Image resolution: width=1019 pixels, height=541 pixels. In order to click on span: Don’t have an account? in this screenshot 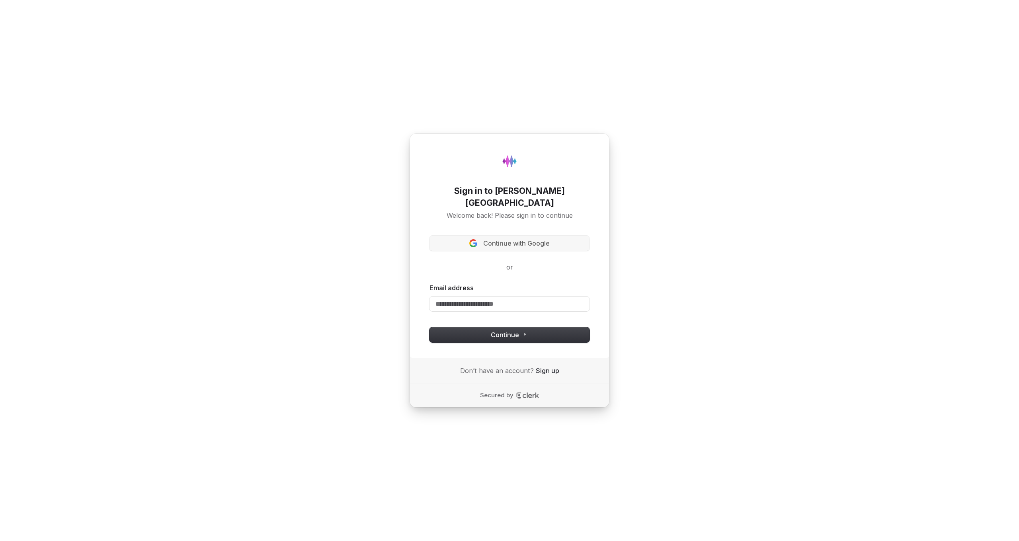, I will do `click(497, 371)`.